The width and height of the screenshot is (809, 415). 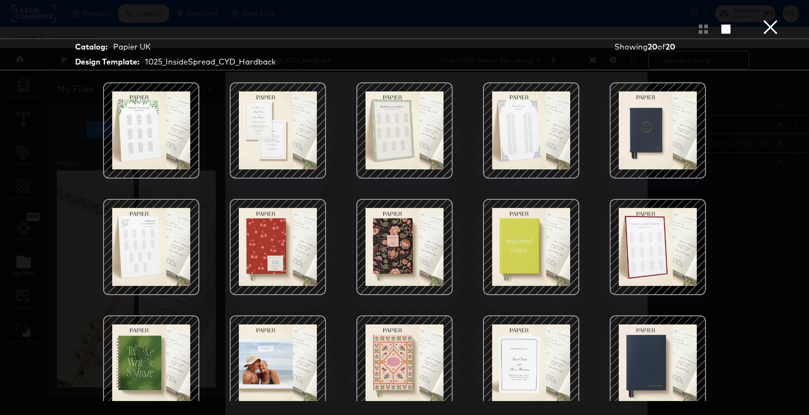 I want to click on strong: Catalog:, so click(x=91, y=47).